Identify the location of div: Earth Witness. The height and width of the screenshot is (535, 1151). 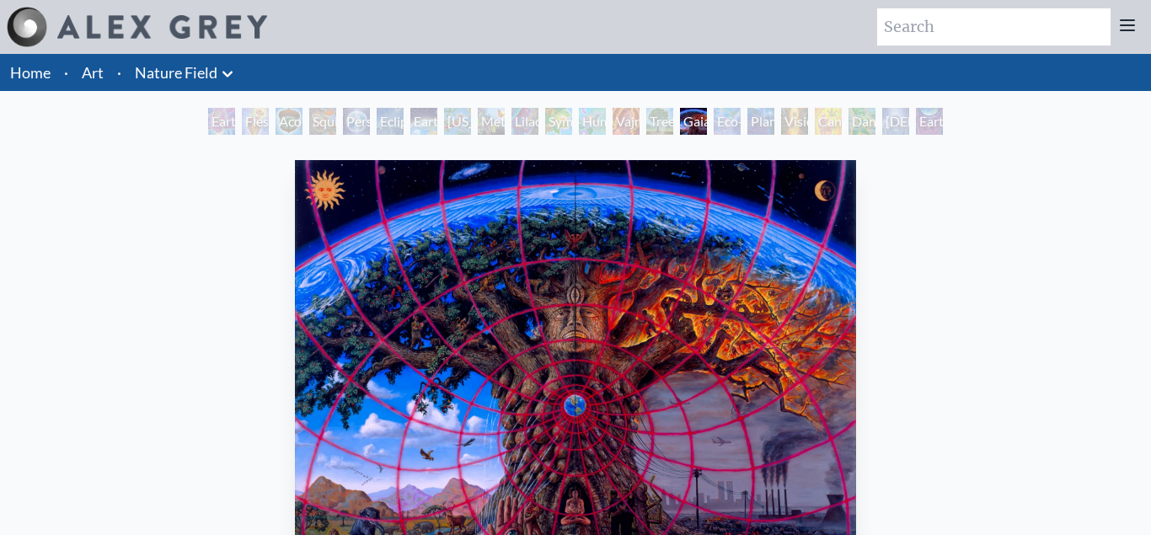
(222, 121).